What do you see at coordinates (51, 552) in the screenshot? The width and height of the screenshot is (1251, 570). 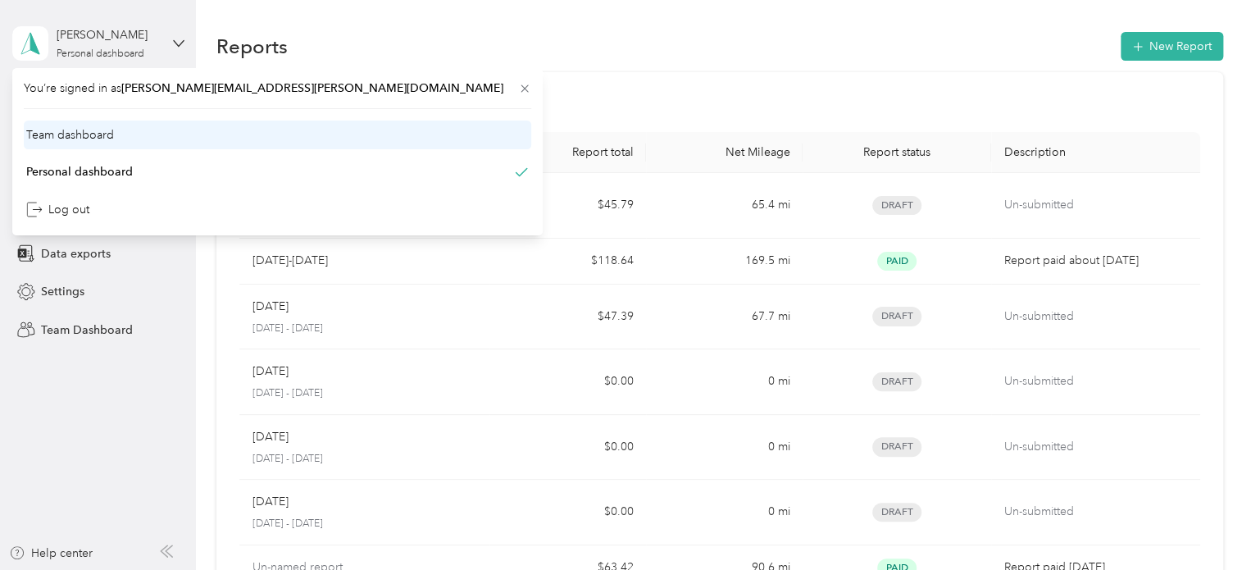 I see `button: Help center` at bounding box center [51, 552].